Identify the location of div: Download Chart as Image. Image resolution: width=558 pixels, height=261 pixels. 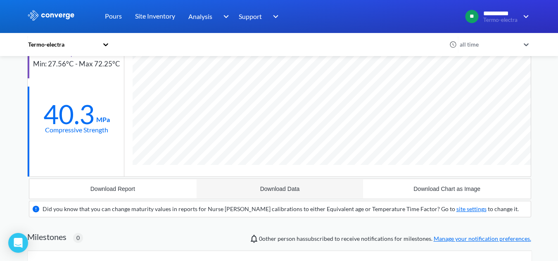
(447, 189).